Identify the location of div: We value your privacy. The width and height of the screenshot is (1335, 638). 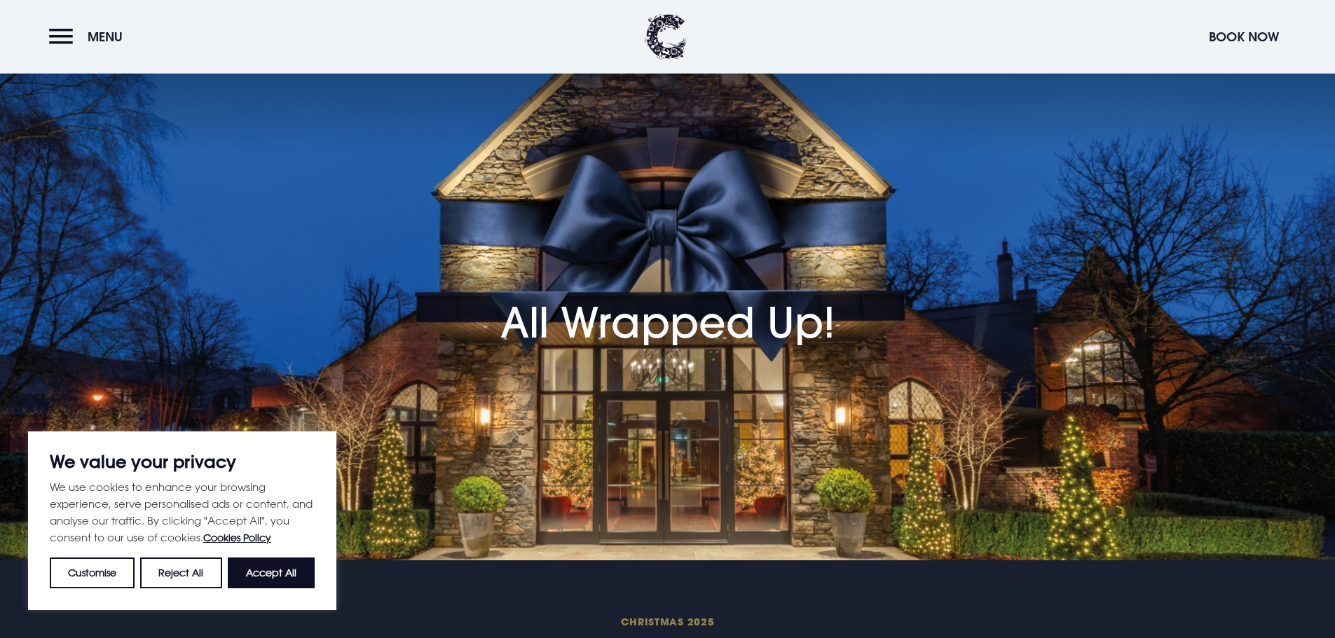
(182, 521).